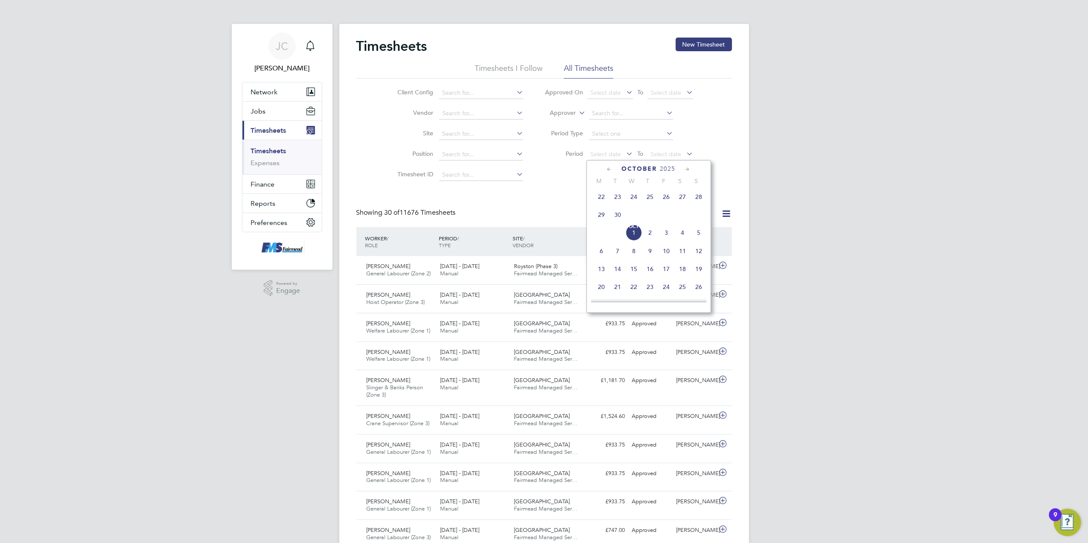  What do you see at coordinates (664, 181) in the screenshot?
I see `span: F` at bounding box center [664, 181].